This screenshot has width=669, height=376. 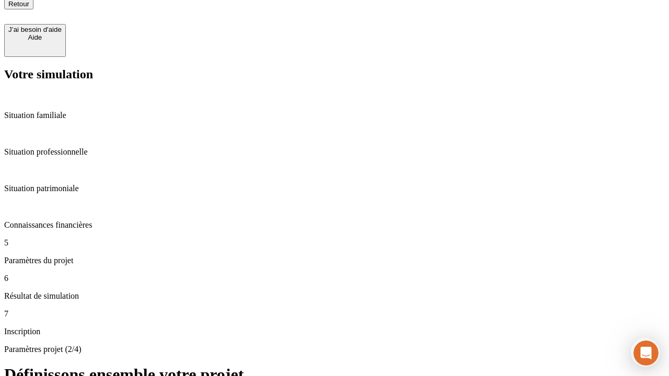 What do you see at coordinates (335, 189) in the screenshot?
I see `p: Situation patrimoniale` at bounding box center [335, 189].